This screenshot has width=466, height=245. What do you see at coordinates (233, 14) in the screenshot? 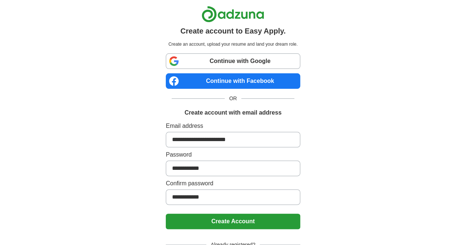
I see `img: Adzuna logo` at bounding box center [233, 14].